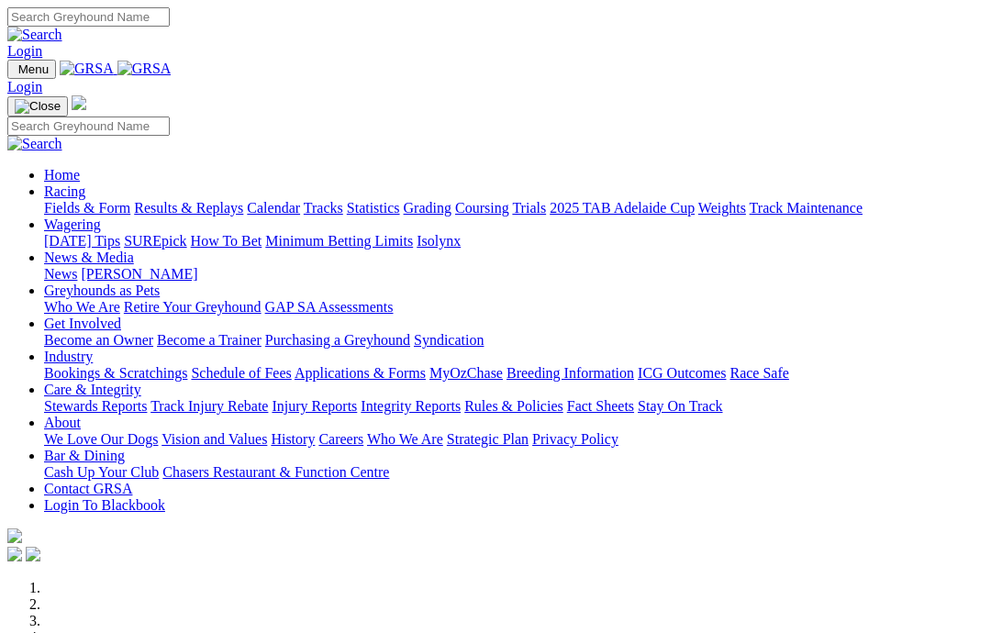  What do you see at coordinates (64, 191) in the screenshot?
I see `a: Racing` at bounding box center [64, 191].